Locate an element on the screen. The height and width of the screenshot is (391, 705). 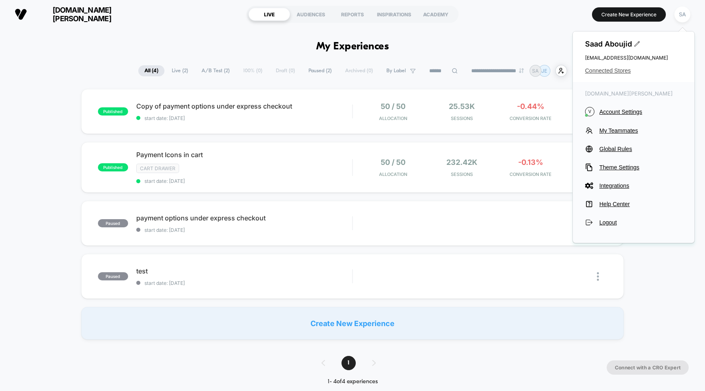
button: Global Rules is located at coordinates (633, 149).